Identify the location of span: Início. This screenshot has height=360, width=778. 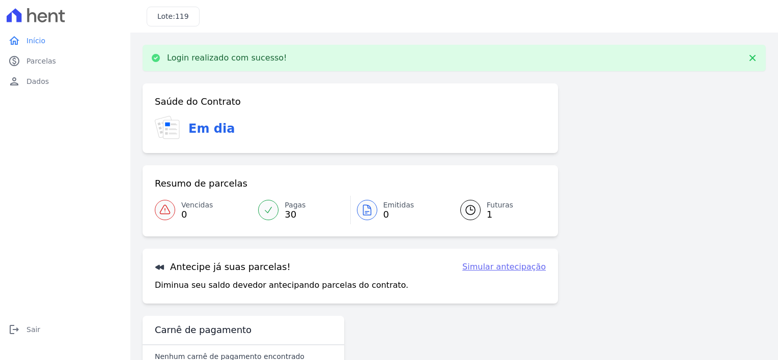
(36, 41).